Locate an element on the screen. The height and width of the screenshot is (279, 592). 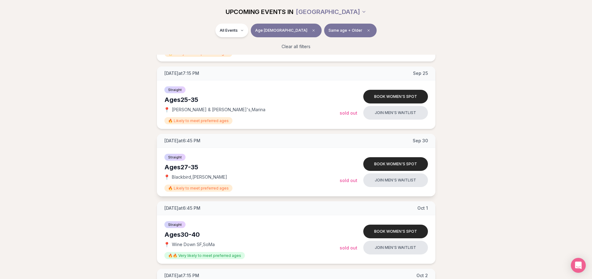
span: Sep 25 is located at coordinates (421, 73).